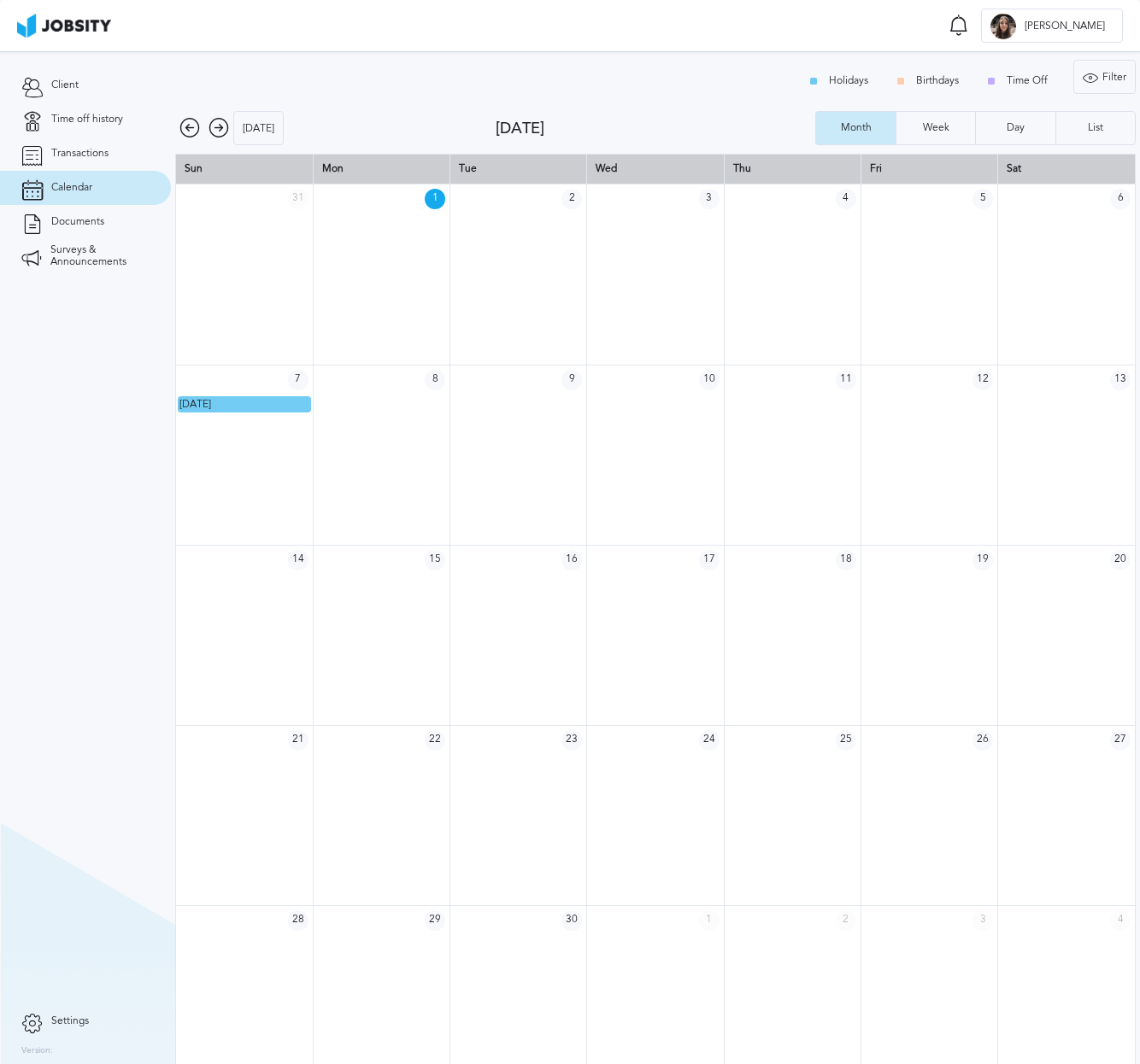  What do you see at coordinates (435, 741) in the screenshot?
I see `span: 22` at bounding box center [435, 741].